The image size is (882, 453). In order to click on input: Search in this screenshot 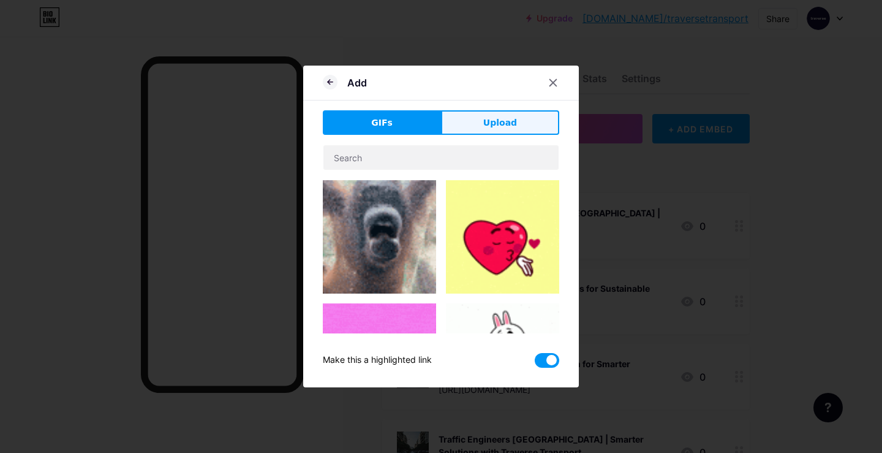, I will do `click(441, 157)`.